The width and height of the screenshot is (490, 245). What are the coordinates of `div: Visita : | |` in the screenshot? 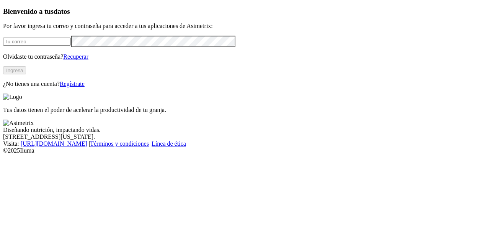 It's located at (245, 144).